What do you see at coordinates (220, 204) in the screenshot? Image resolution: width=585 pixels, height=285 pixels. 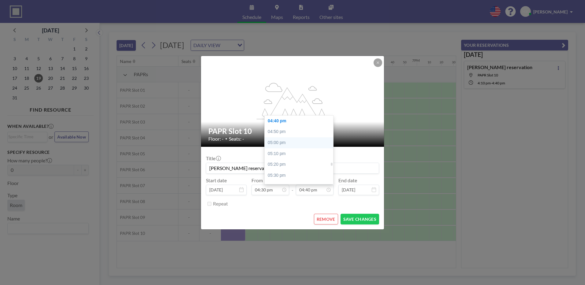 I see `label: Repeat` at bounding box center [220, 204].